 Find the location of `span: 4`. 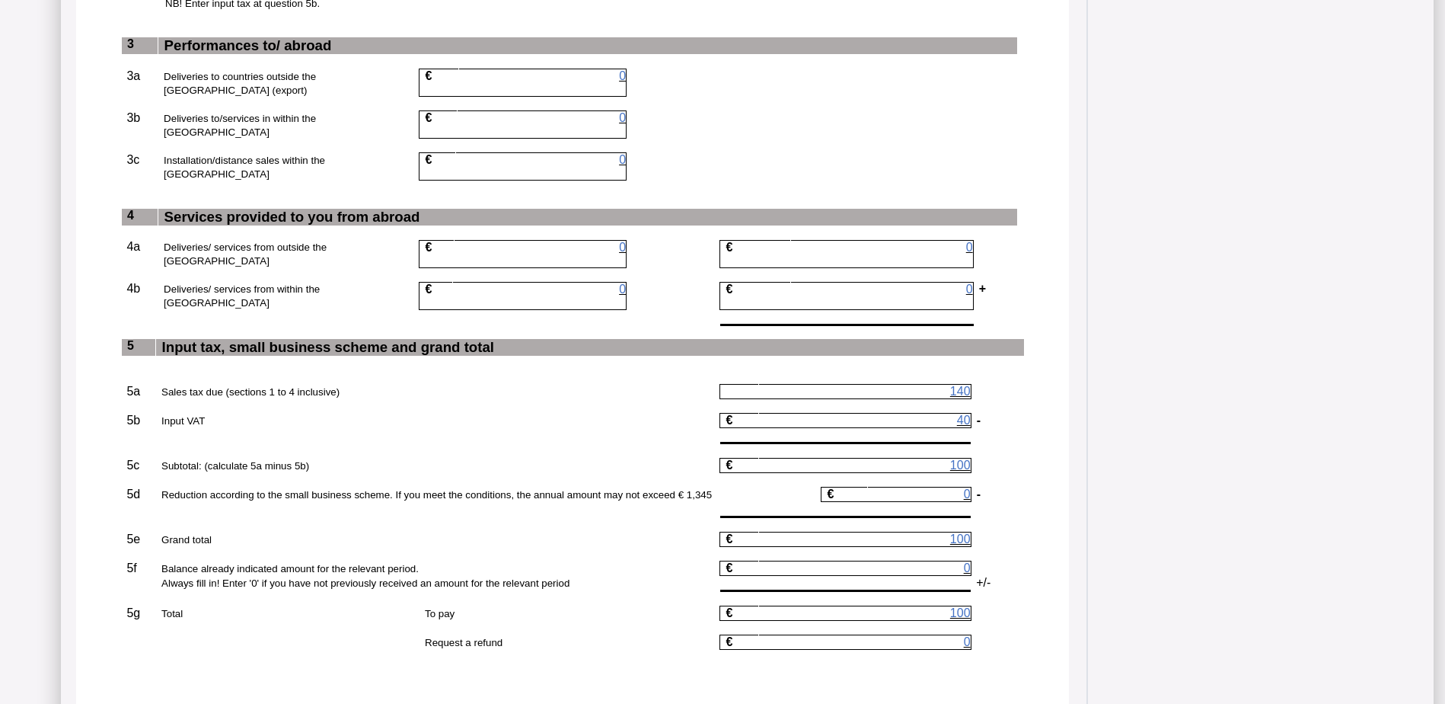

span: 4 is located at coordinates (130, 215).